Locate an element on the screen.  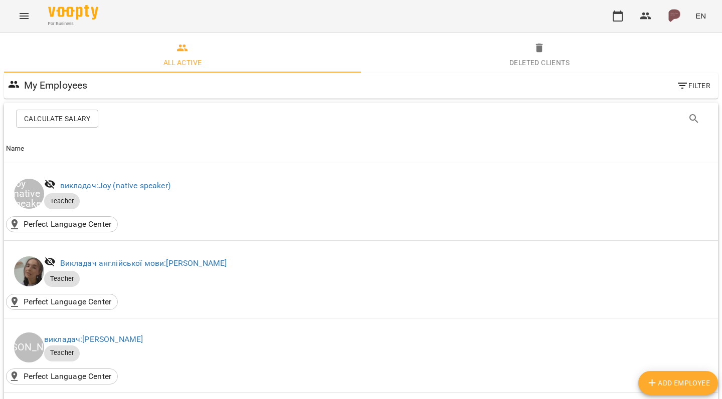
span: Name is located at coordinates (361, 149).